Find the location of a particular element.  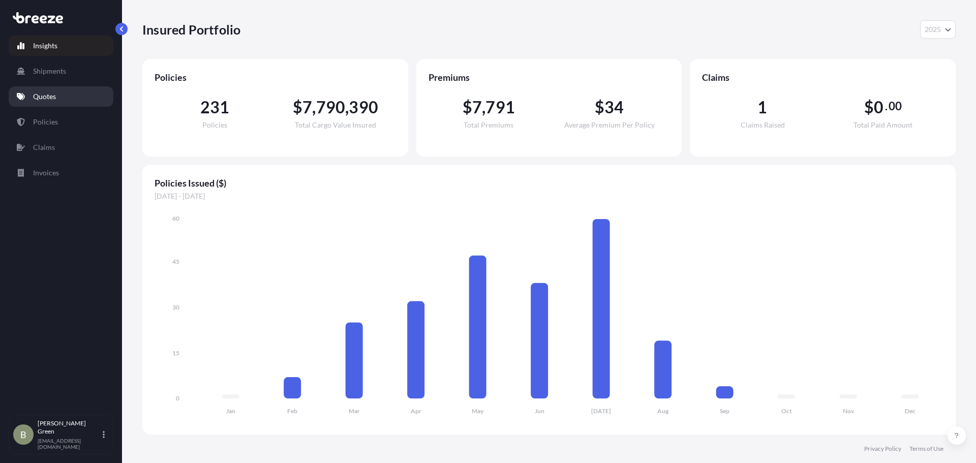

span: 790 is located at coordinates (331, 107).